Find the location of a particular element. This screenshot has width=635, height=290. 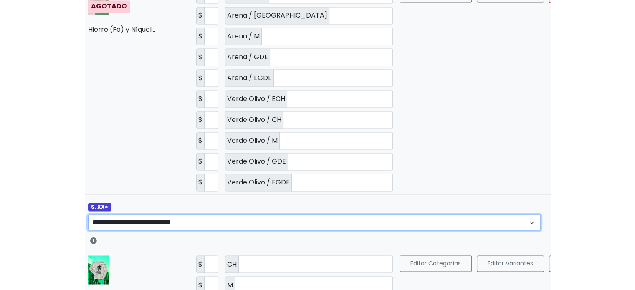

img: small_1742000307636.jpeg is located at coordinates (99, 270).